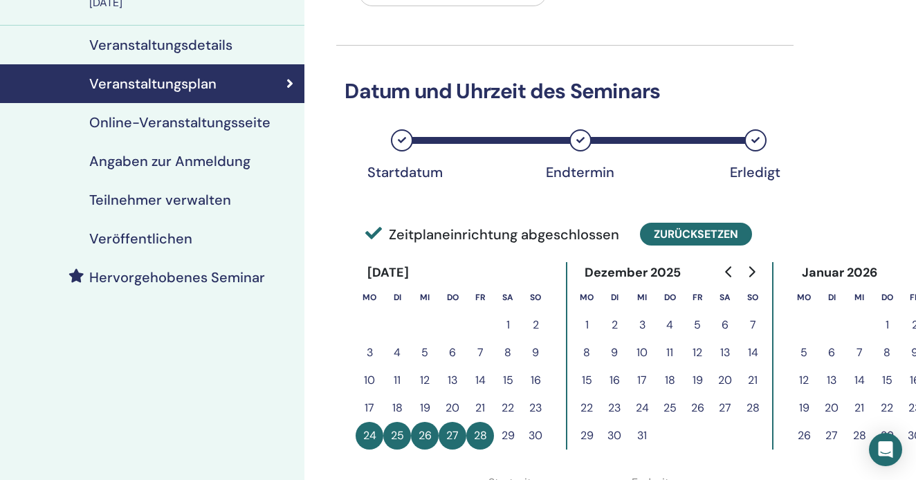 The image size is (916, 480). I want to click on button: Go to previous month, so click(730, 272).